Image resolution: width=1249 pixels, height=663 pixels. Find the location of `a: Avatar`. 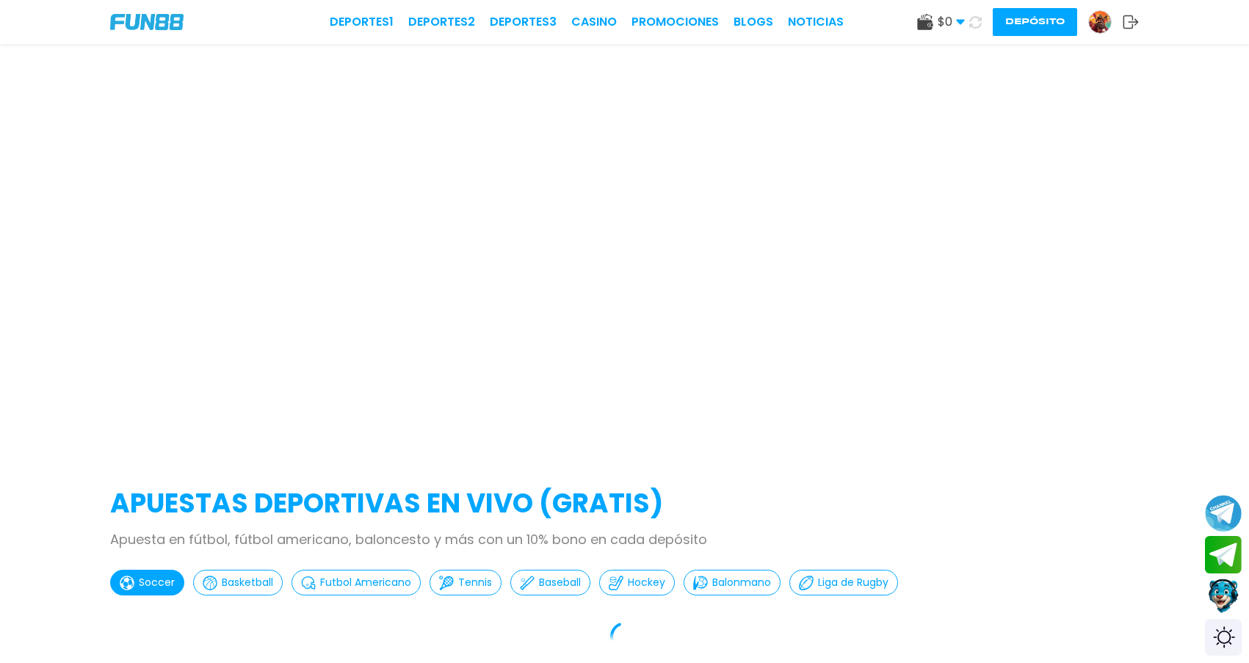

a: Avatar is located at coordinates (1105, 22).